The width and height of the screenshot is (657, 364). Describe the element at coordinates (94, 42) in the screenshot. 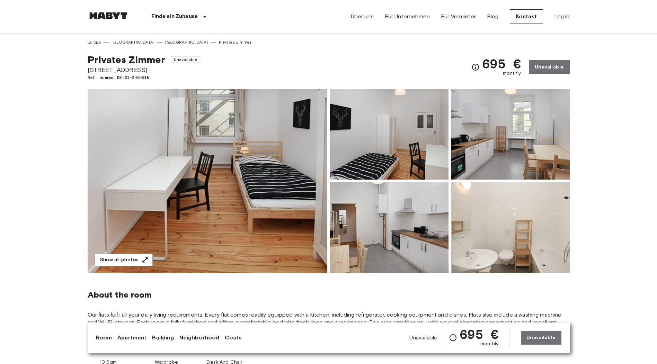

I see `a: Europa` at that location.